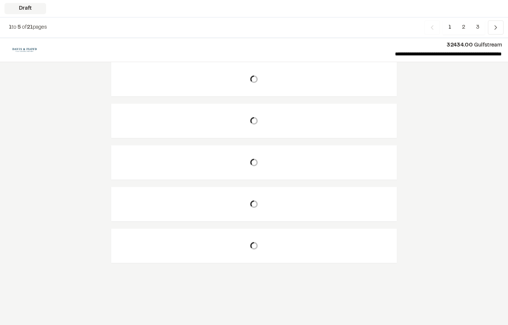  Describe the element at coordinates (25, 9) in the screenshot. I see `div: Draft` at that location.